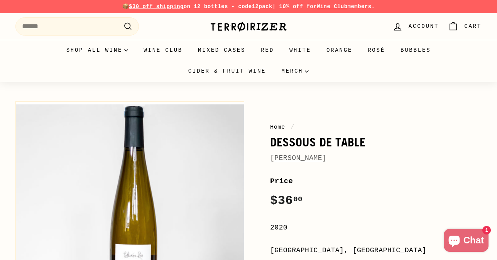 The width and height of the screenshot is (497, 260). Describe the element at coordinates (376, 50) in the screenshot. I see `a: Rosé` at that location.